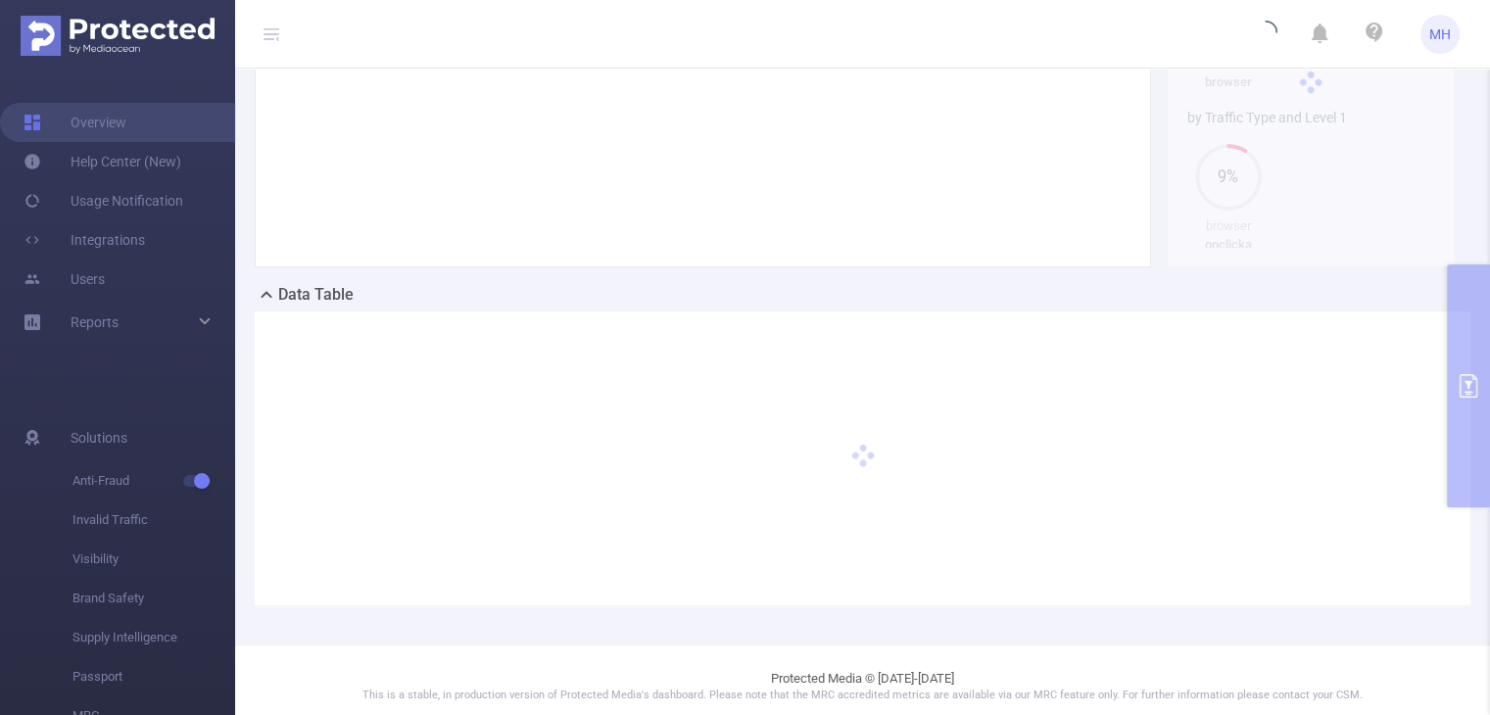 The width and height of the screenshot is (1490, 715). Describe the element at coordinates (94, 322) in the screenshot. I see `span: Reports` at that location.